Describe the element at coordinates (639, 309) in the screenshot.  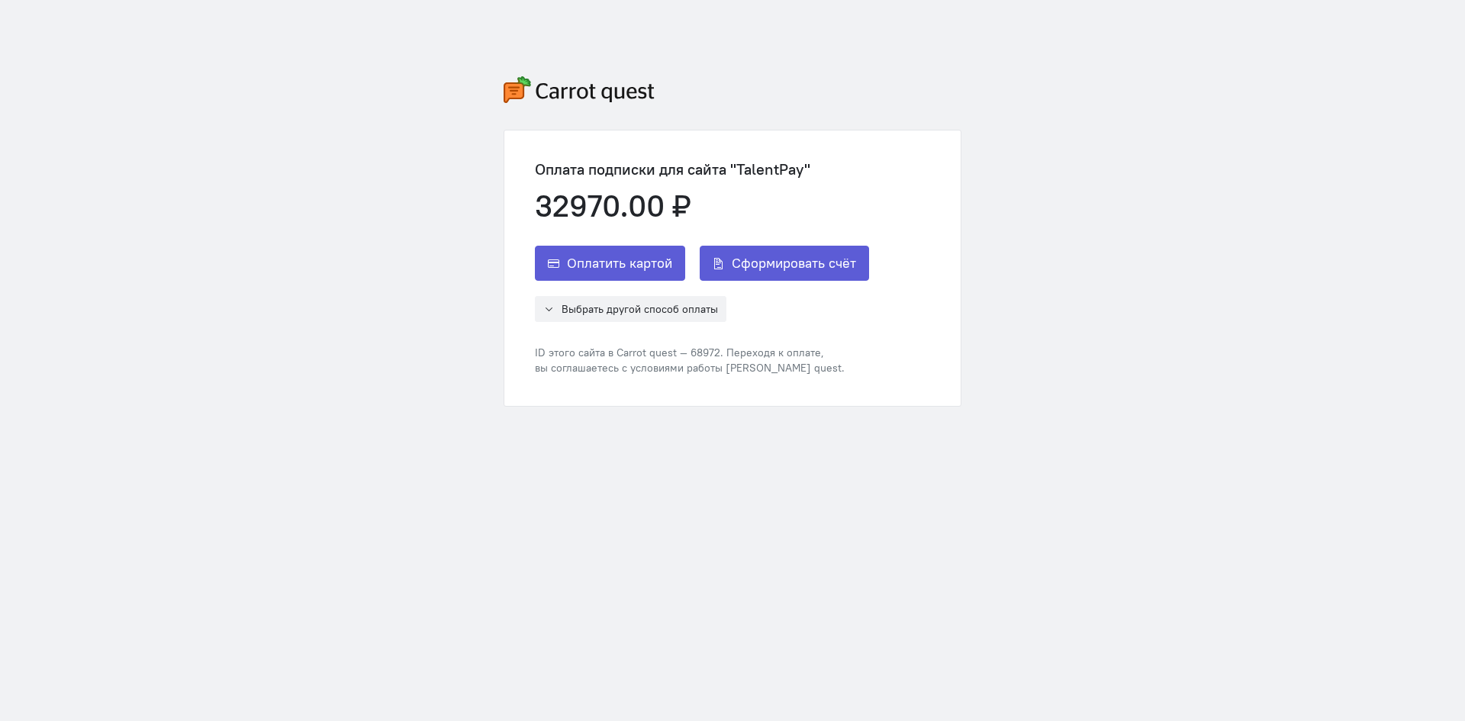
I see `span: Выбрать другой способ оплаты` at that location.